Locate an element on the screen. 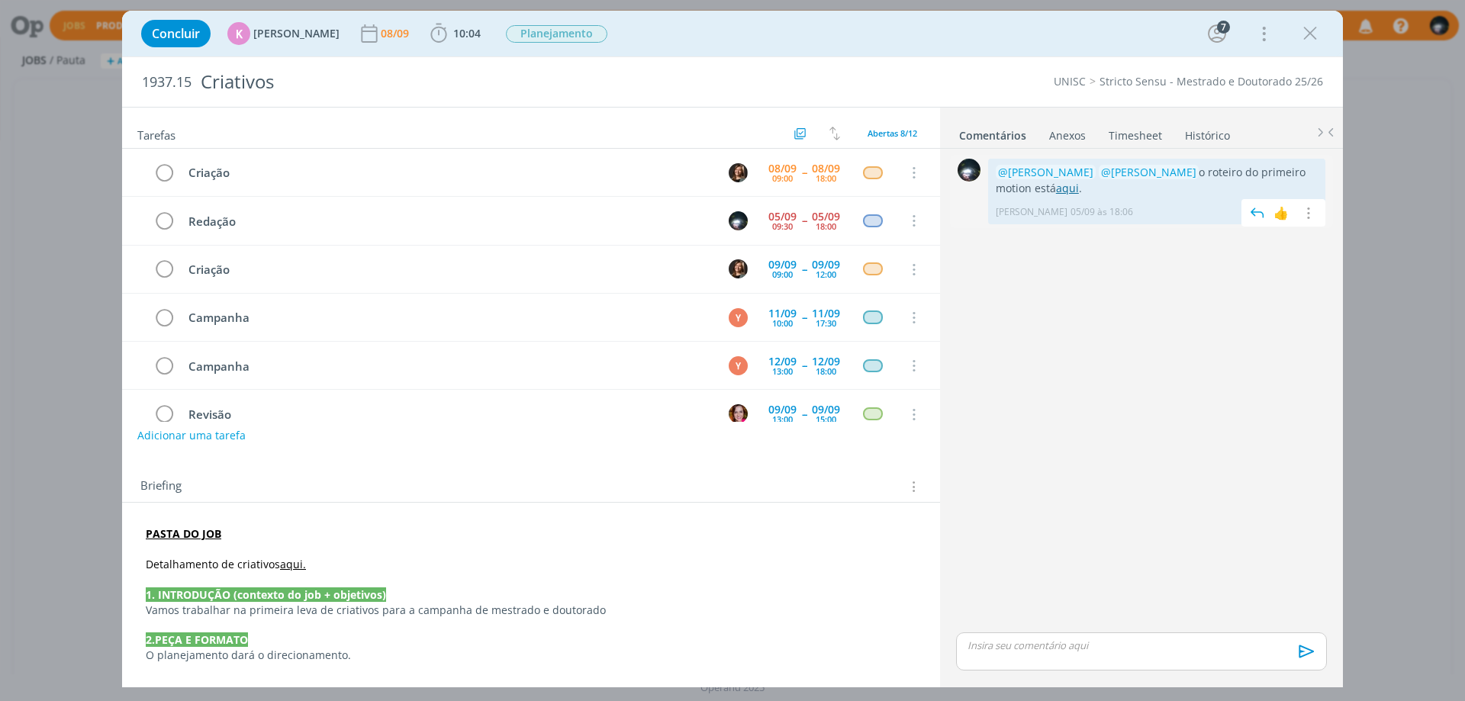  span: Abertas 8/12 is located at coordinates (892, 133).